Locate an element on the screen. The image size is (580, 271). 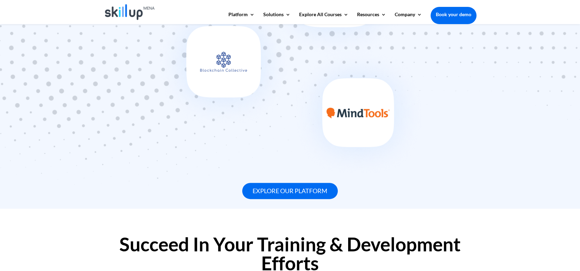
a: Explore our platform is located at coordinates (290, 191).